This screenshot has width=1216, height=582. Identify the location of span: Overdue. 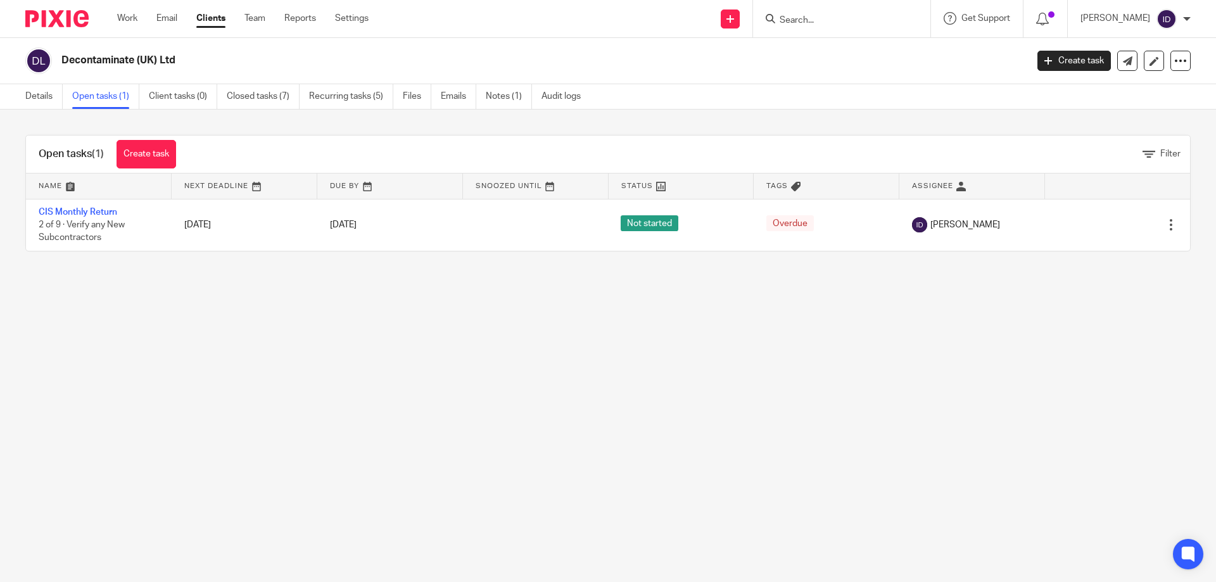
(790, 223).